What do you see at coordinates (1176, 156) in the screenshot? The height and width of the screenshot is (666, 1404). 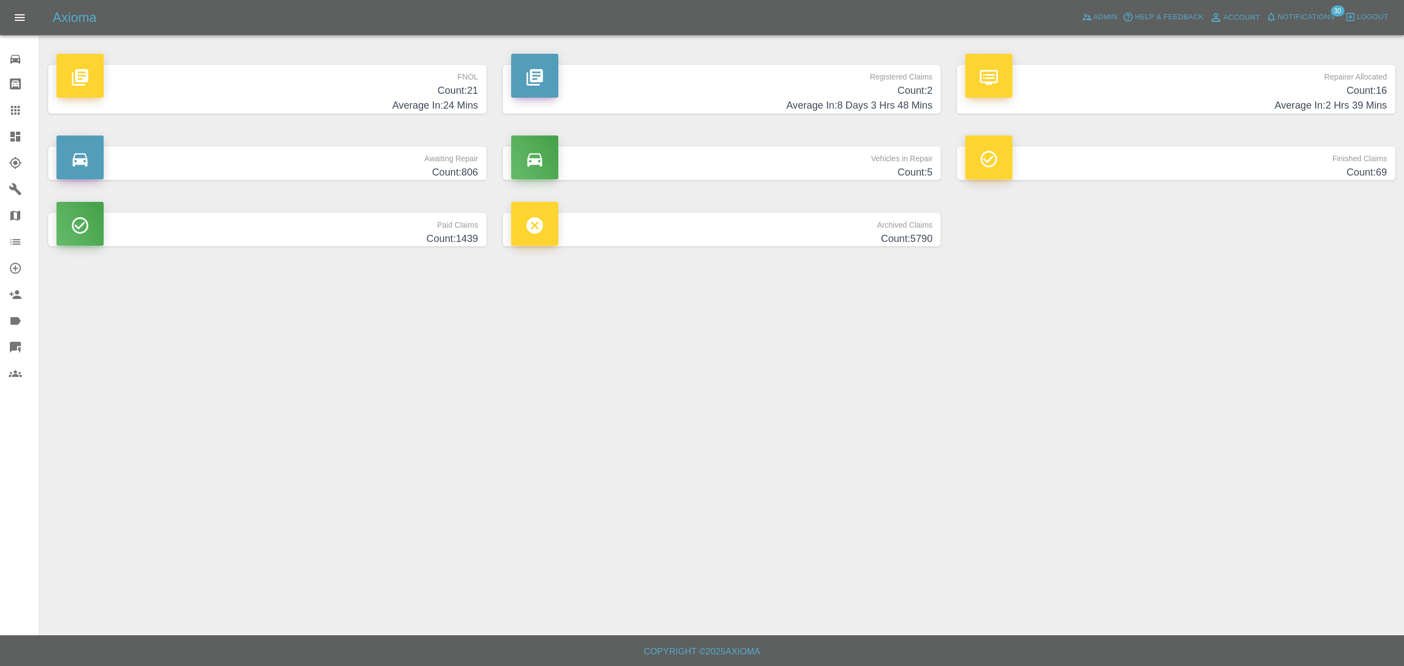 I see `p: Finished Claims` at bounding box center [1176, 156].